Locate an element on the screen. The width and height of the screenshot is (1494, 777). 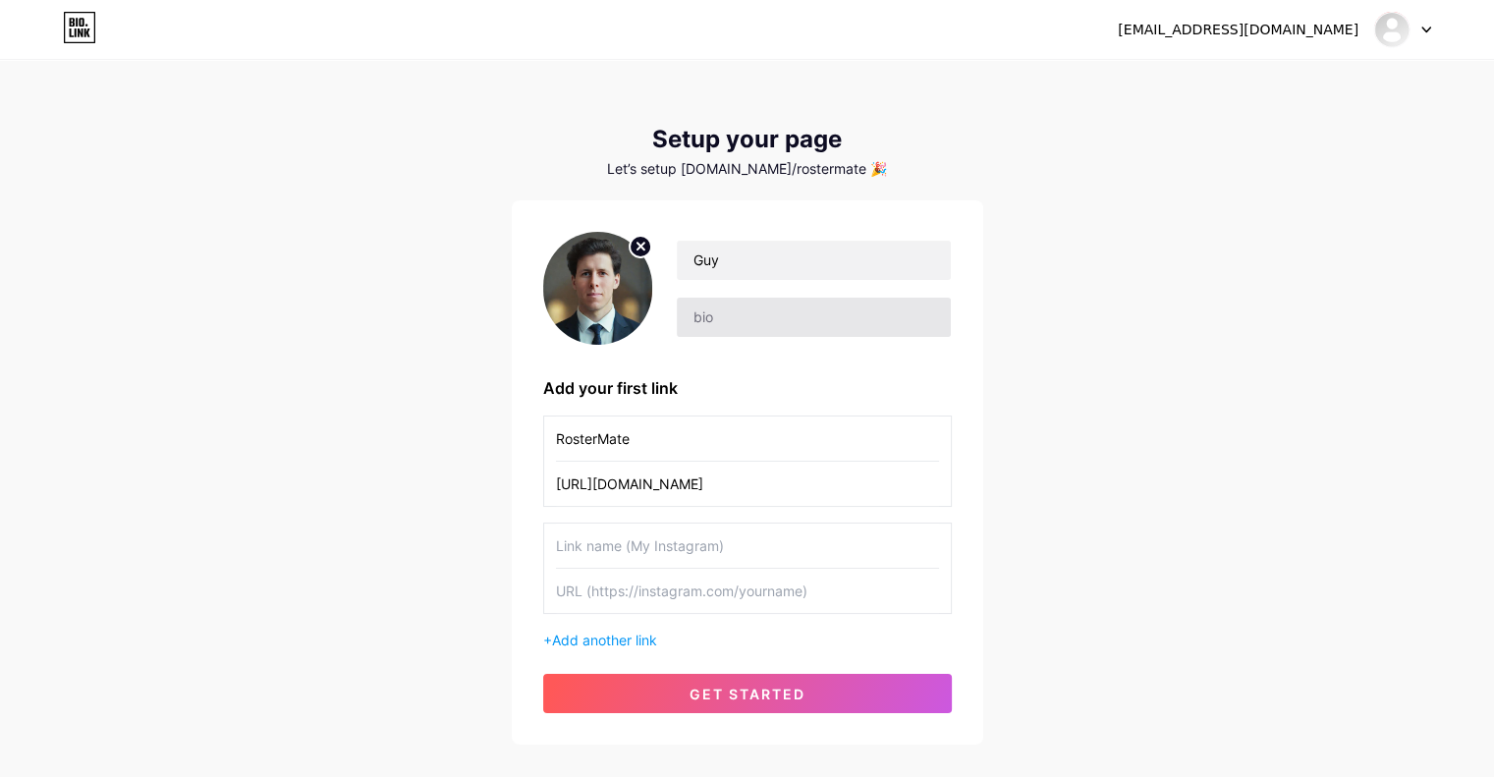
div: Setup your page is located at coordinates (748, 140).